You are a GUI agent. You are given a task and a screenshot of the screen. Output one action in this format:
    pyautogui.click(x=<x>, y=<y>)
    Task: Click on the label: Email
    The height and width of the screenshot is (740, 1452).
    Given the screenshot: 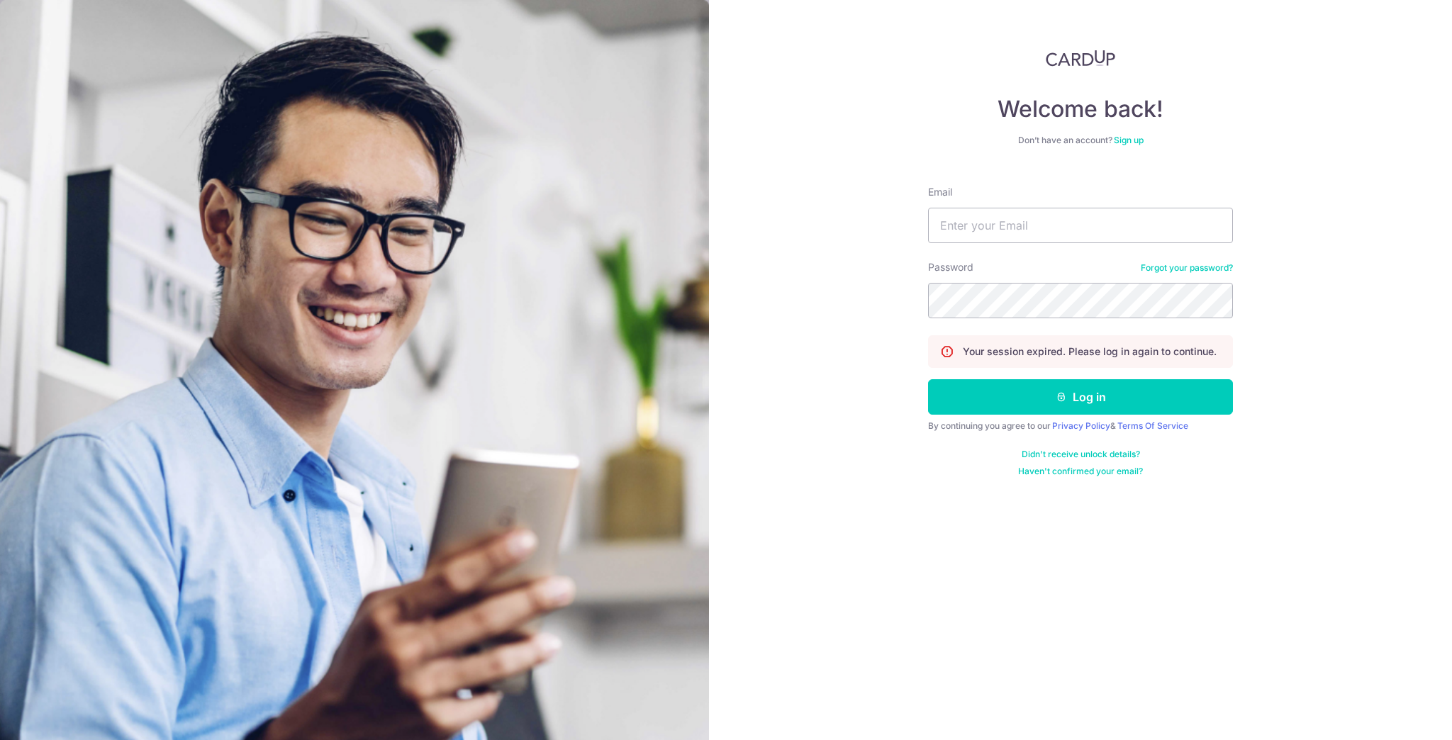 What is the action you would take?
    pyautogui.click(x=940, y=192)
    